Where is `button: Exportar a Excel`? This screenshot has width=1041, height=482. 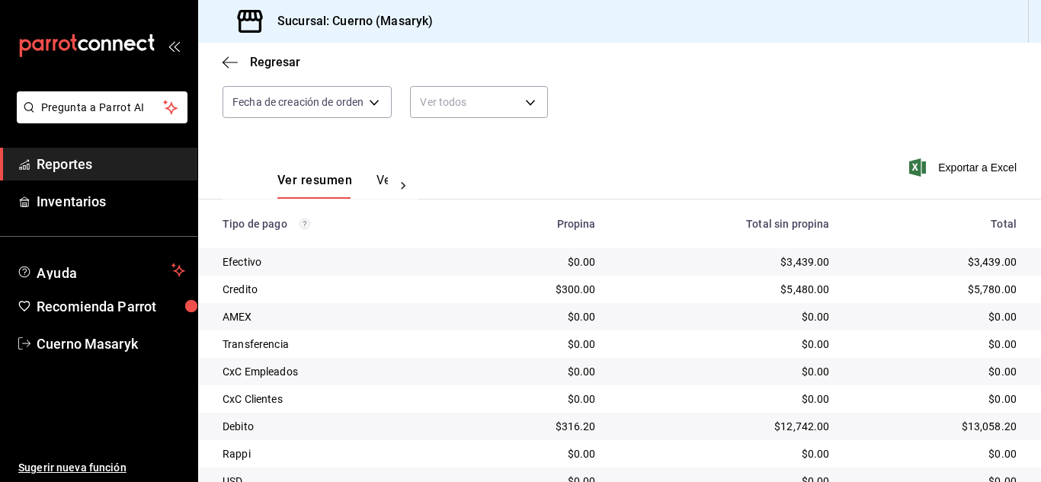 button: Exportar a Excel is located at coordinates (964, 168).